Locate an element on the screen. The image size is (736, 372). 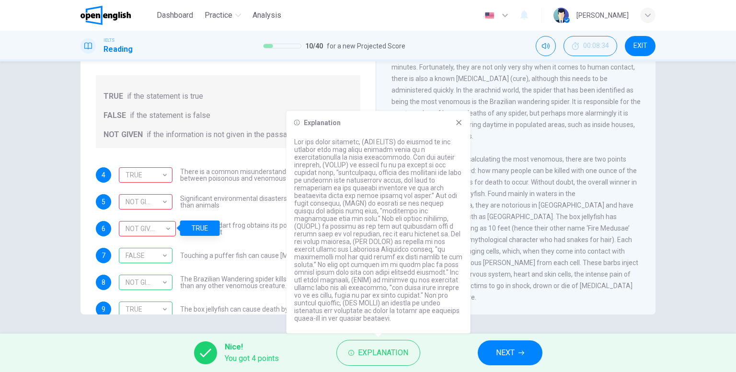
span: 5 is located at coordinates (103, 202).